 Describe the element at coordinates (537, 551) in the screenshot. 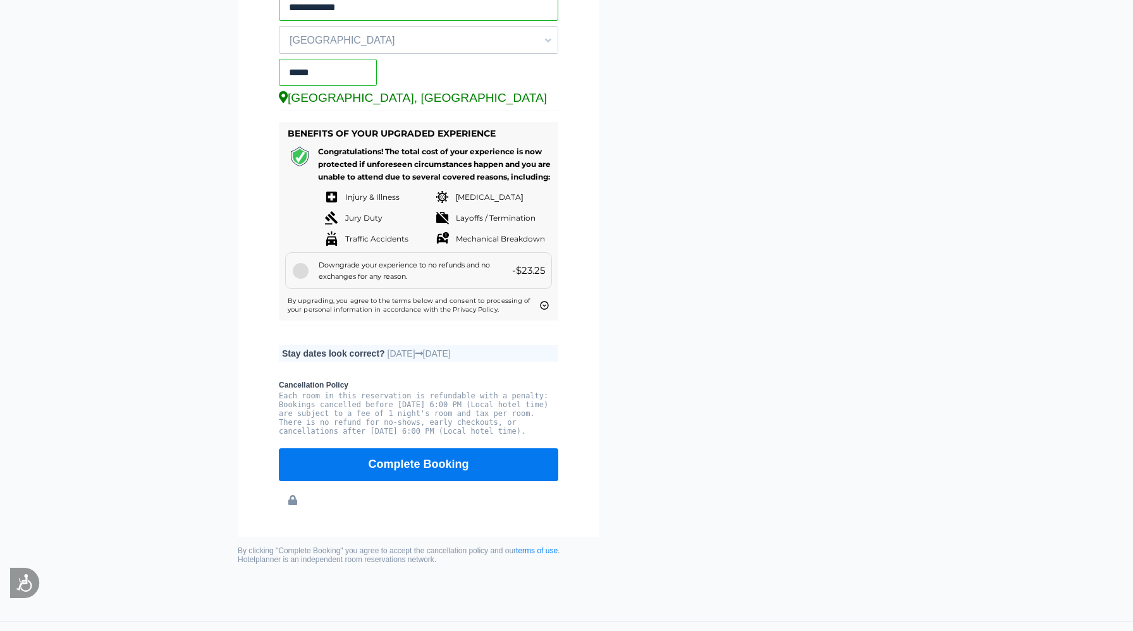

I see `a: terms of use` at that location.